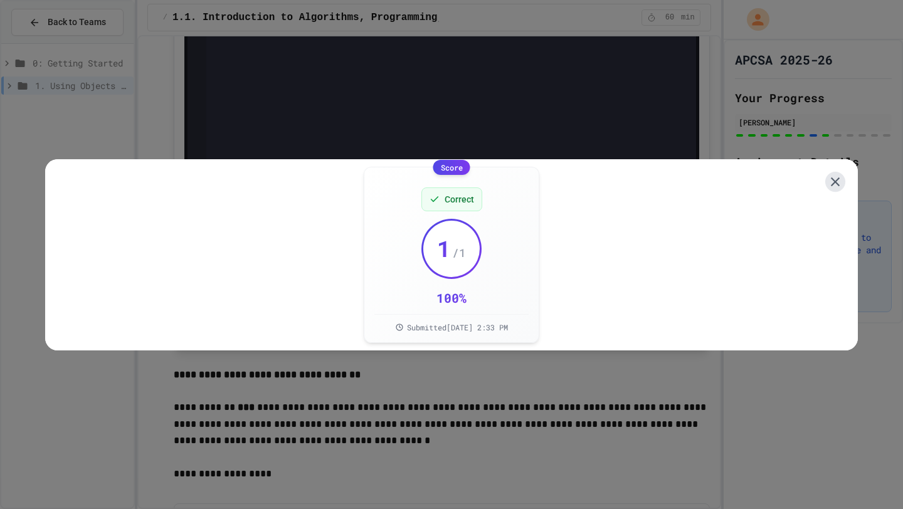 This screenshot has width=903, height=509. Describe the element at coordinates (444, 248) in the screenshot. I see `span: 1` at that location.